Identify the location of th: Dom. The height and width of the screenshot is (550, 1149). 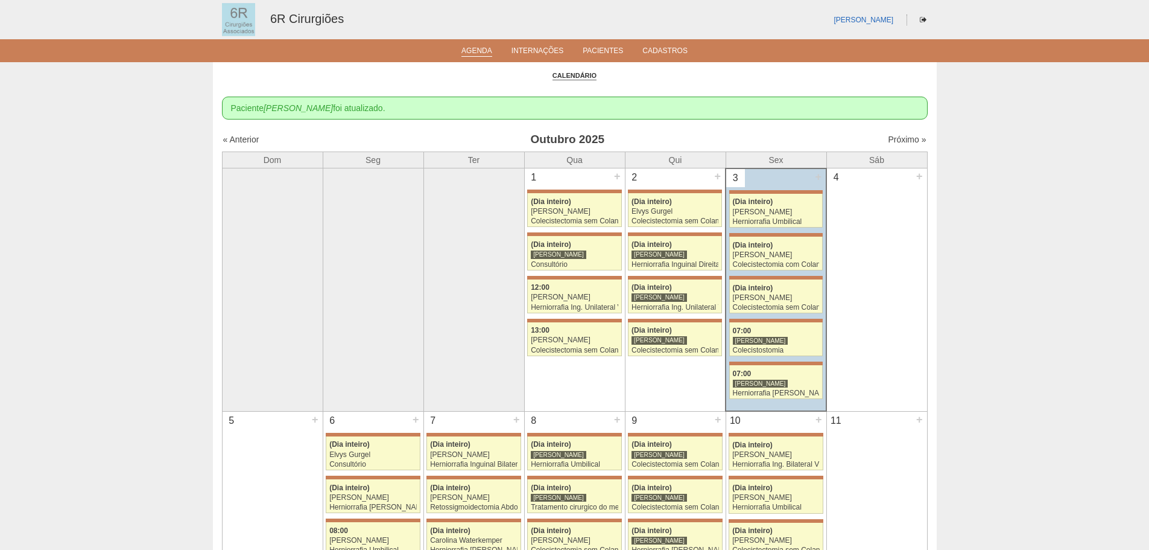
(272, 160).